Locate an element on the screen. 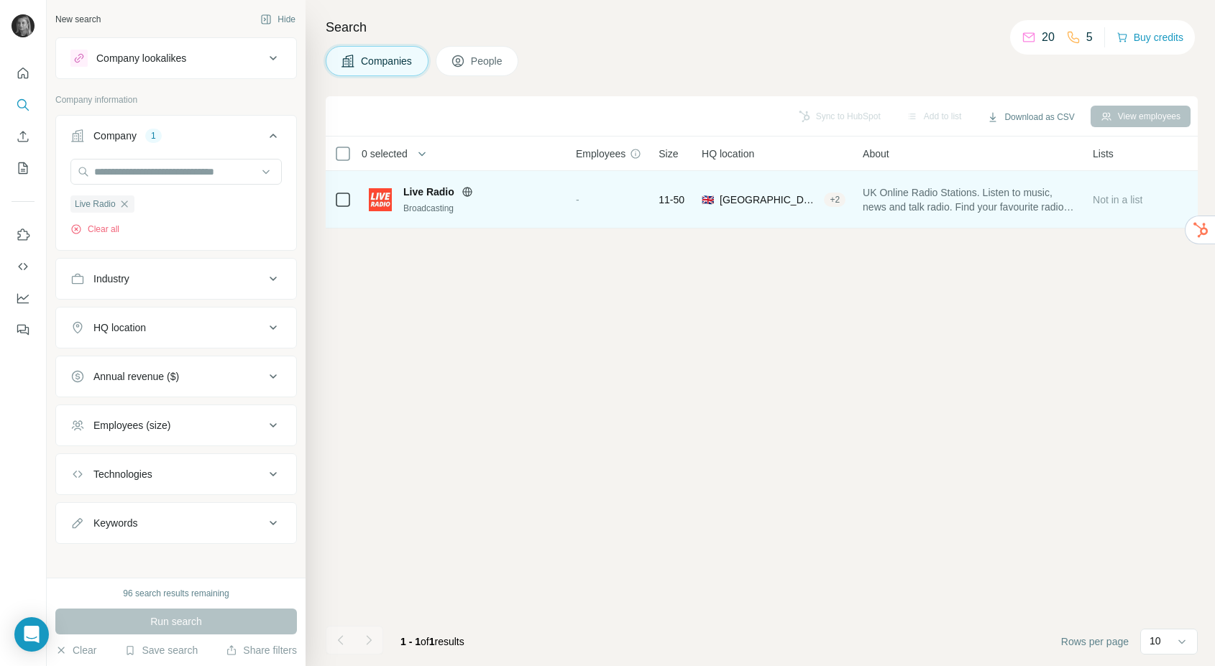 This screenshot has height=666, width=1215. div: 1 is located at coordinates (153, 136).